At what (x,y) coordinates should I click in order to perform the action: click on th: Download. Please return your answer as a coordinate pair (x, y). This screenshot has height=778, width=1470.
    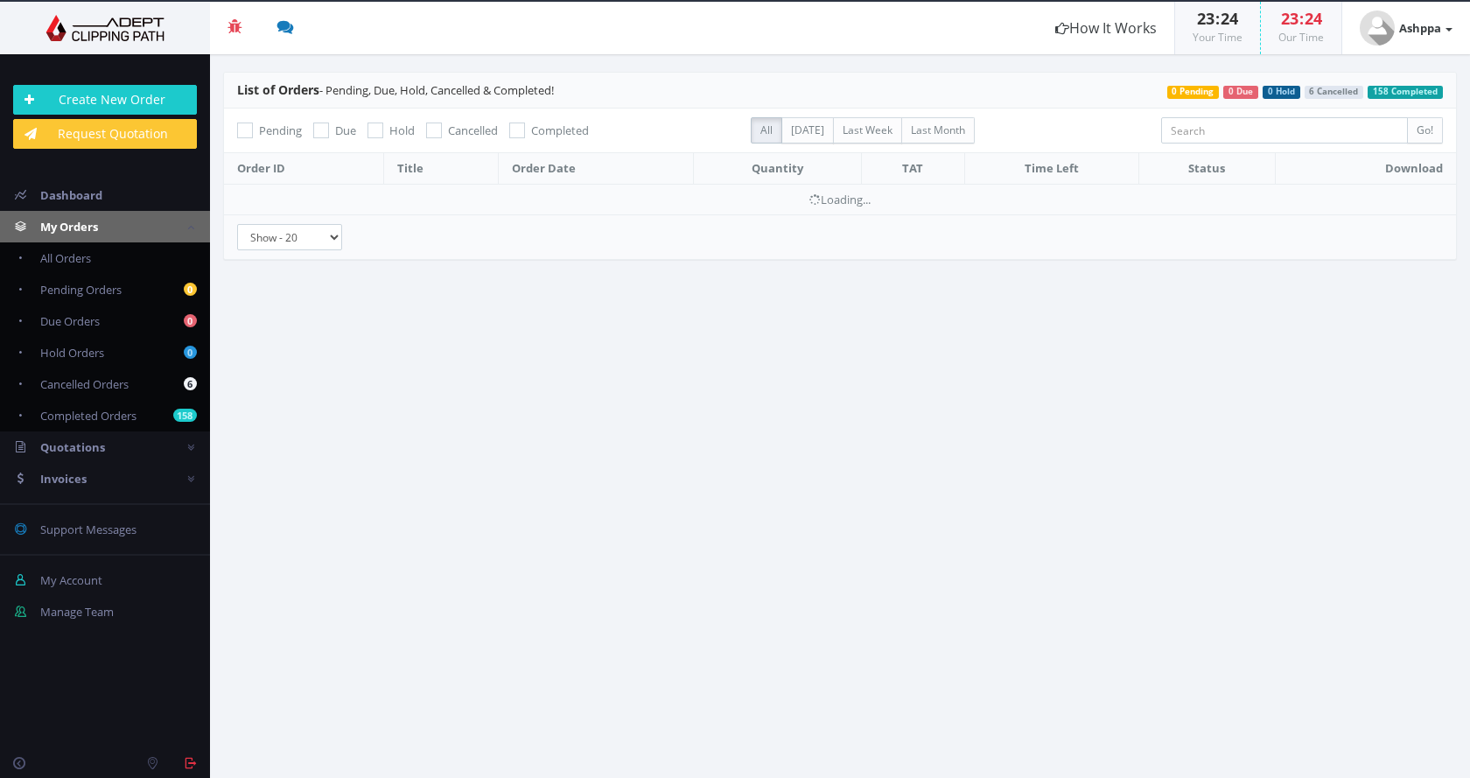
    Looking at the image, I should click on (1365, 169).